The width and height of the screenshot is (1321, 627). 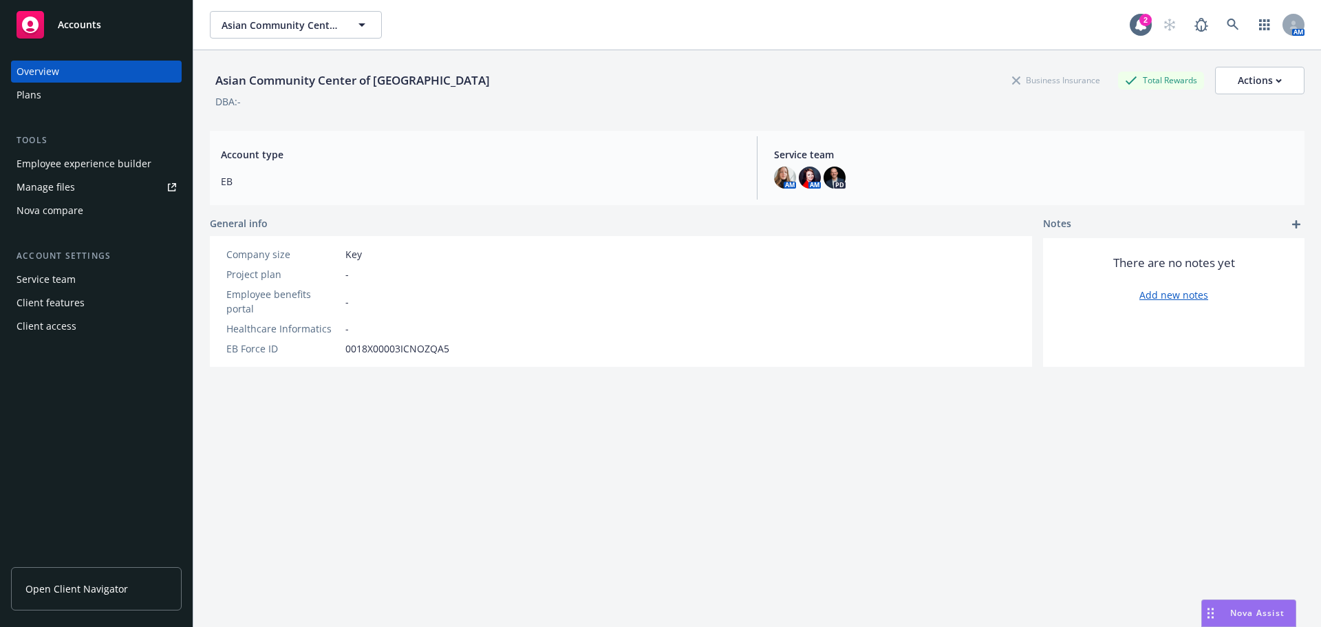 What do you see at coordinates (96, 210) in the screenshot?
I see `a: Nova compare` at bounding box center [96, 210].